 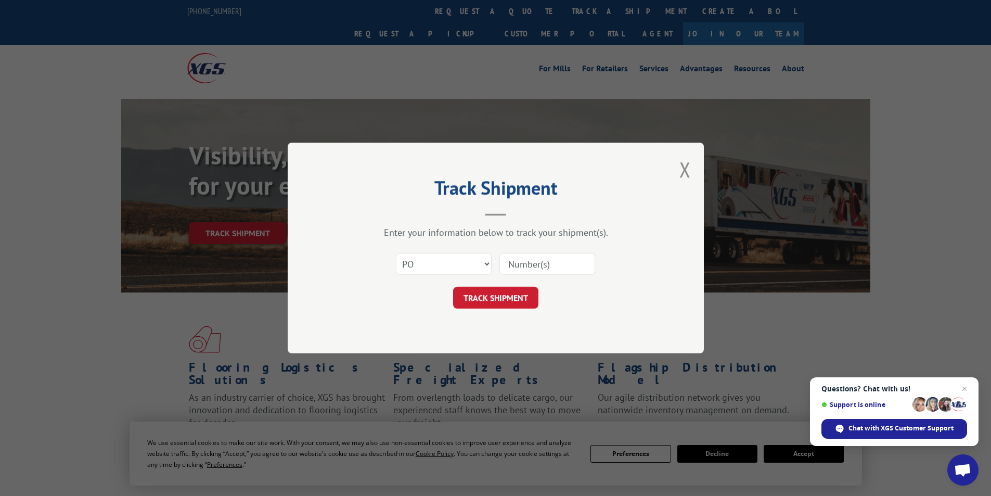 What do you see at coordinates (685, 169) in the screenshot?
I see `button: Close modal` at bounding box center [685, 169].